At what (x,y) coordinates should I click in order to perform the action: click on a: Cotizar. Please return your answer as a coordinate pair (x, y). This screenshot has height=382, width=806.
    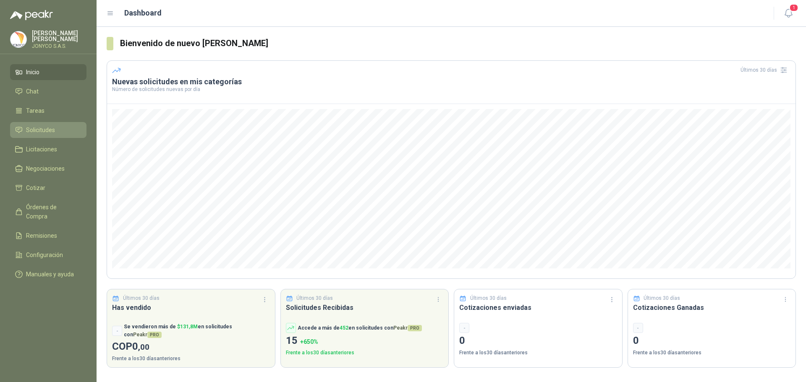
    Looking at the image, I should click on (48, 188).